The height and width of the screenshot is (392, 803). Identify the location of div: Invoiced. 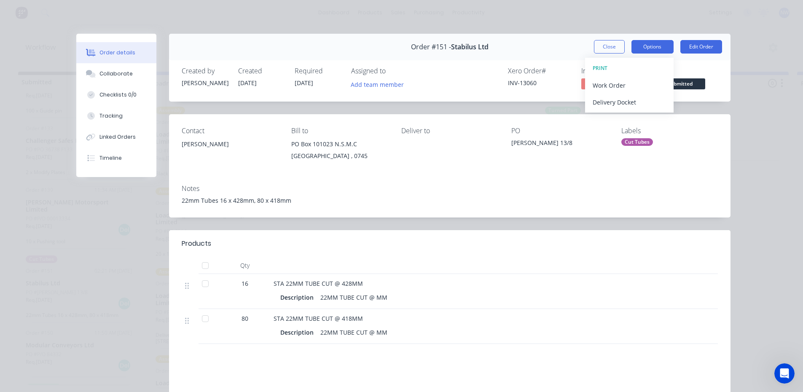
(613, 71).